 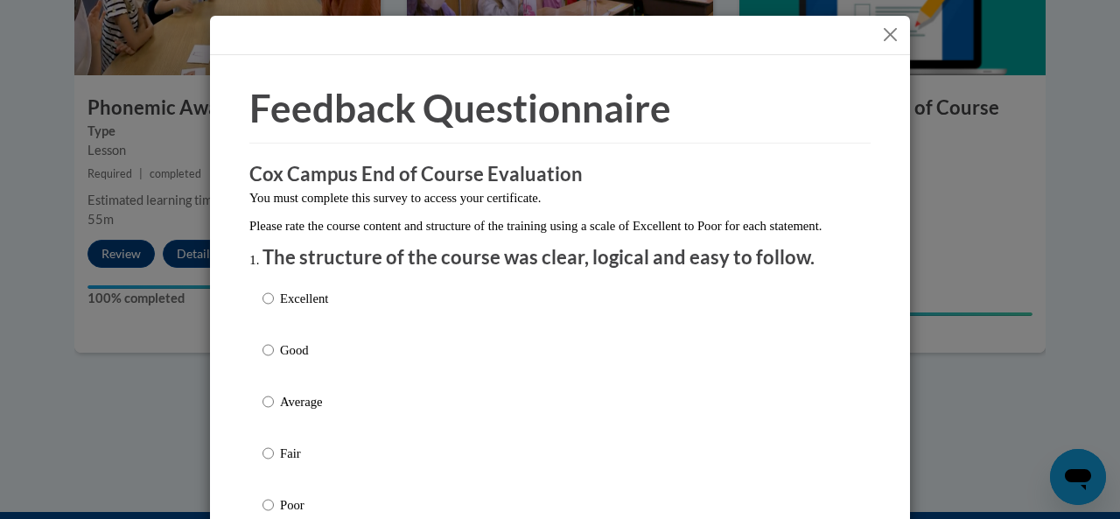 What do you see at coordinates (304, 453) in the screenshot?
I see `p: Fair` at bounding box center [304, 453].